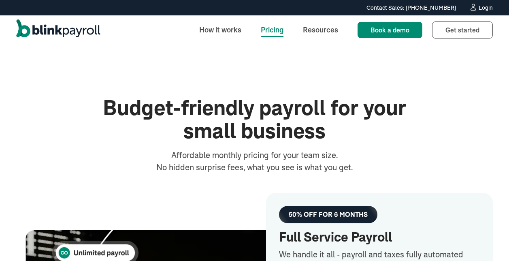 The height and width of the screenshot is (261, 509). Describe the element at coordinates (272, 30) in the screenshot. I see `a: Pricing` at that location.